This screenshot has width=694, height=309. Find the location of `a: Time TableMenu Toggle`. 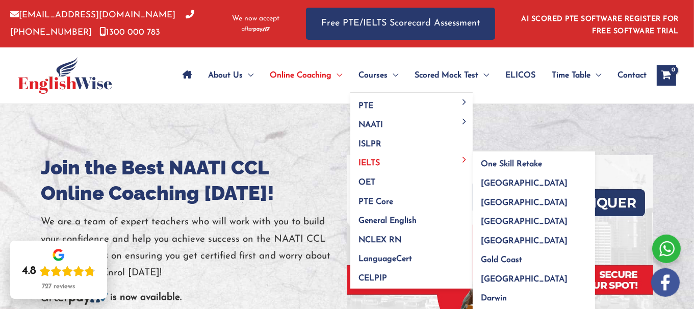

a: Time TableMenu Toggle is located at coordinates (577, 76).